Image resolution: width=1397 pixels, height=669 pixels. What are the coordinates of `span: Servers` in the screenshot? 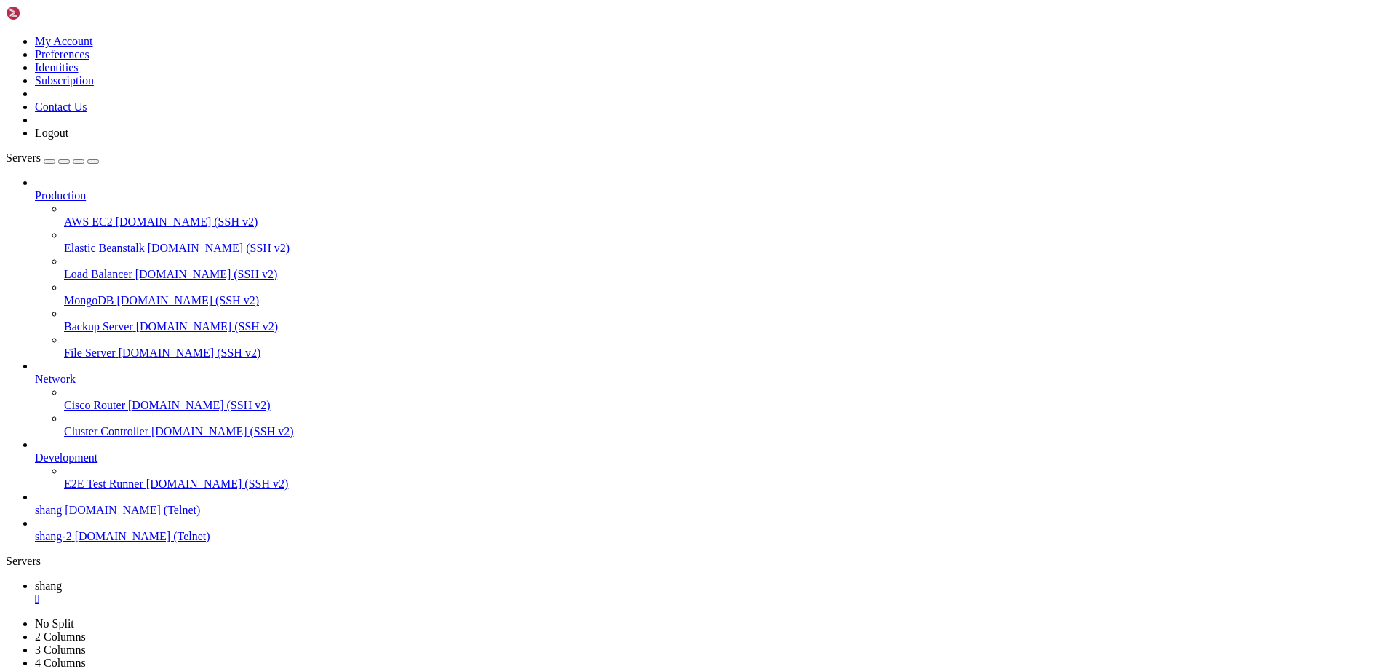 It's located at (23, 157).